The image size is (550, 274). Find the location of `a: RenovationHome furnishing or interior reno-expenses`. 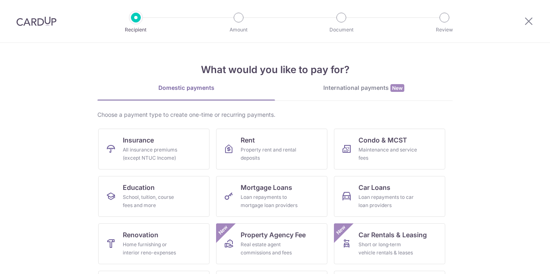

a: RenovationHome furnishing or interior reno-expenses is located at coordinates (154, 244).